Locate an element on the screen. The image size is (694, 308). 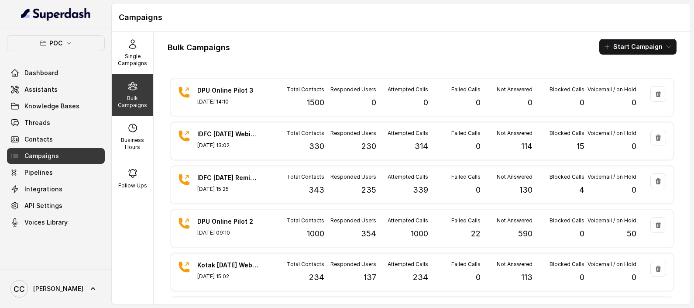
a: Pipelines is located at coordinates (56, 172).